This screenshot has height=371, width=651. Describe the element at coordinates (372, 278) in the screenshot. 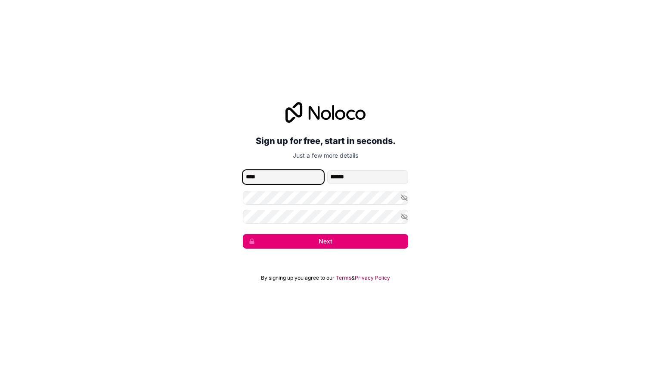

I see `a: Privacy Policy` at that location.